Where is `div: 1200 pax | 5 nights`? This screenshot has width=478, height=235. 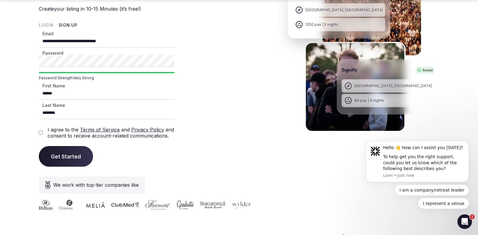 div: 1200 pax | 5 nights is located at coordinates (322, 25).